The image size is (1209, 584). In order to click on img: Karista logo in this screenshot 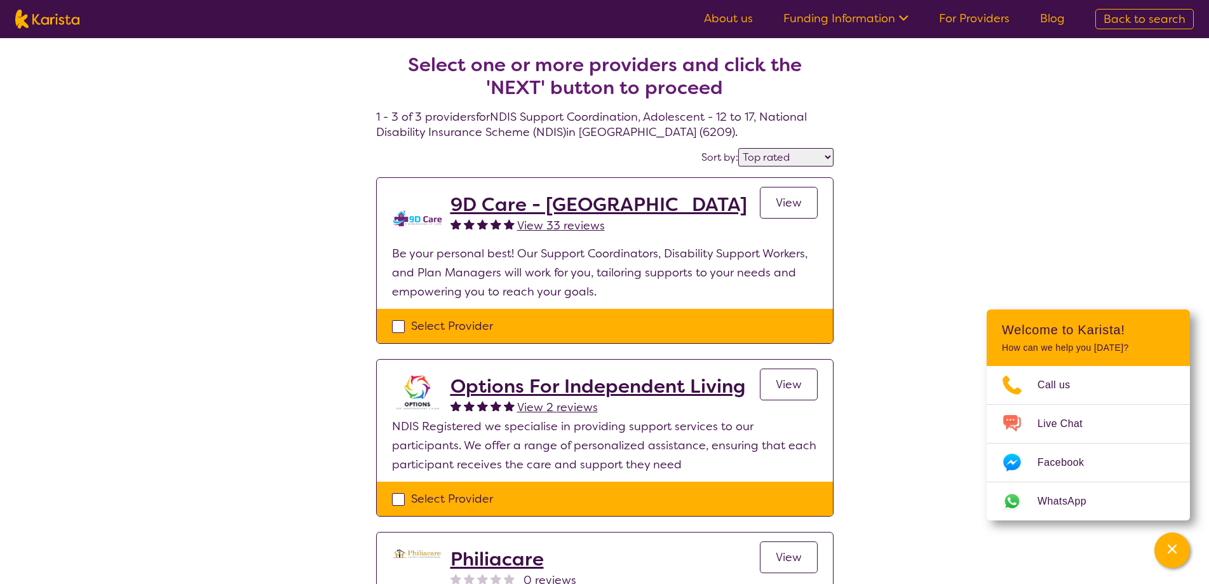, I will do `click(47, 19)`.